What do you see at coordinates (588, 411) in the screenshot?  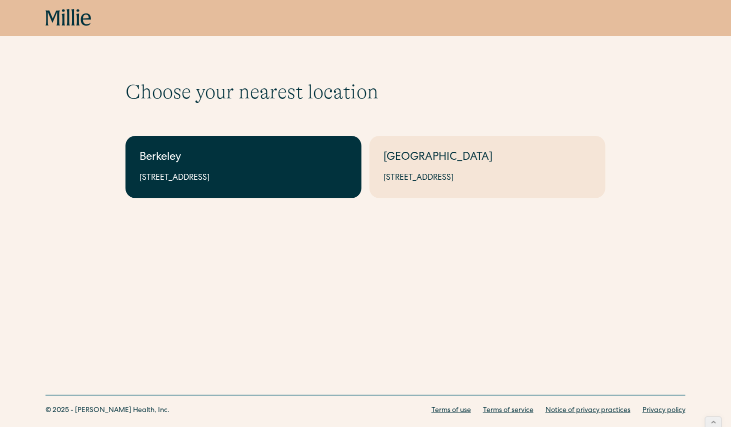 I see `a: Notice of privacy practices` at bounding box center [588, 411].